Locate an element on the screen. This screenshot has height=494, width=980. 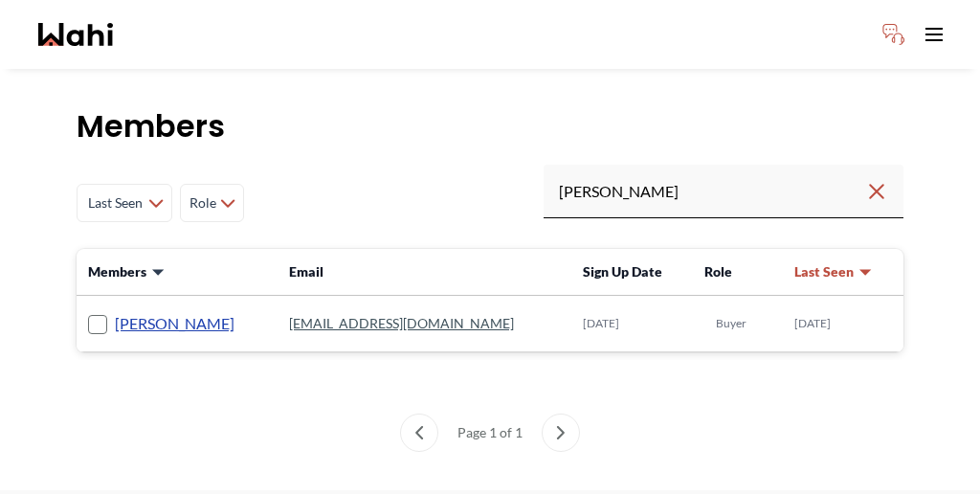
input: Search input is located at coordinates (712, 191).